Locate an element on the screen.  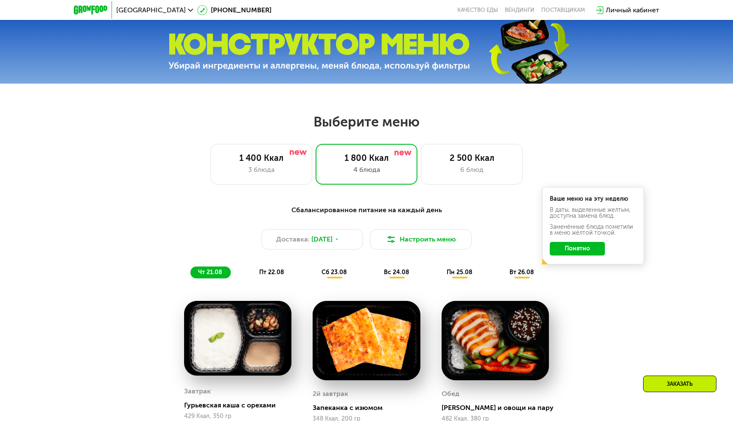
span: пт 22.08 is located at coordinates (271, 272).